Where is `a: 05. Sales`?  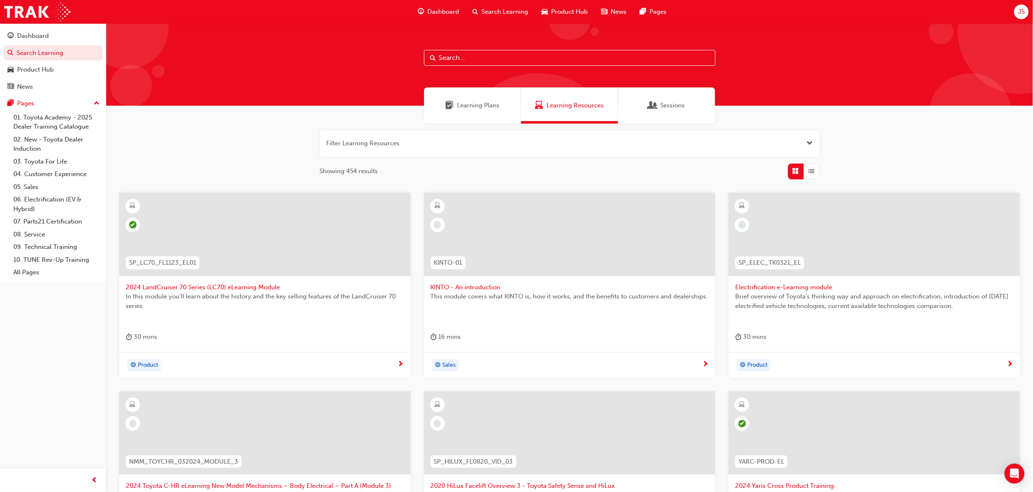 a: 05. Sales is located at coordinates (56, 187).